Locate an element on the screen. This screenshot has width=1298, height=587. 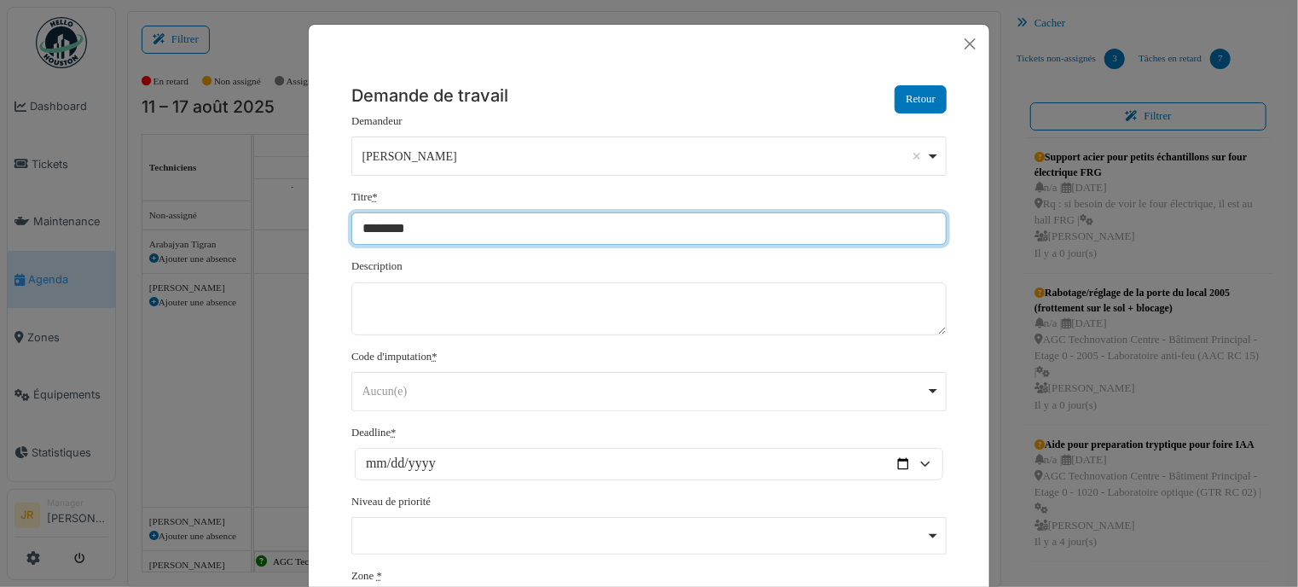
label: Deadline is located at coordinates (374, 432).